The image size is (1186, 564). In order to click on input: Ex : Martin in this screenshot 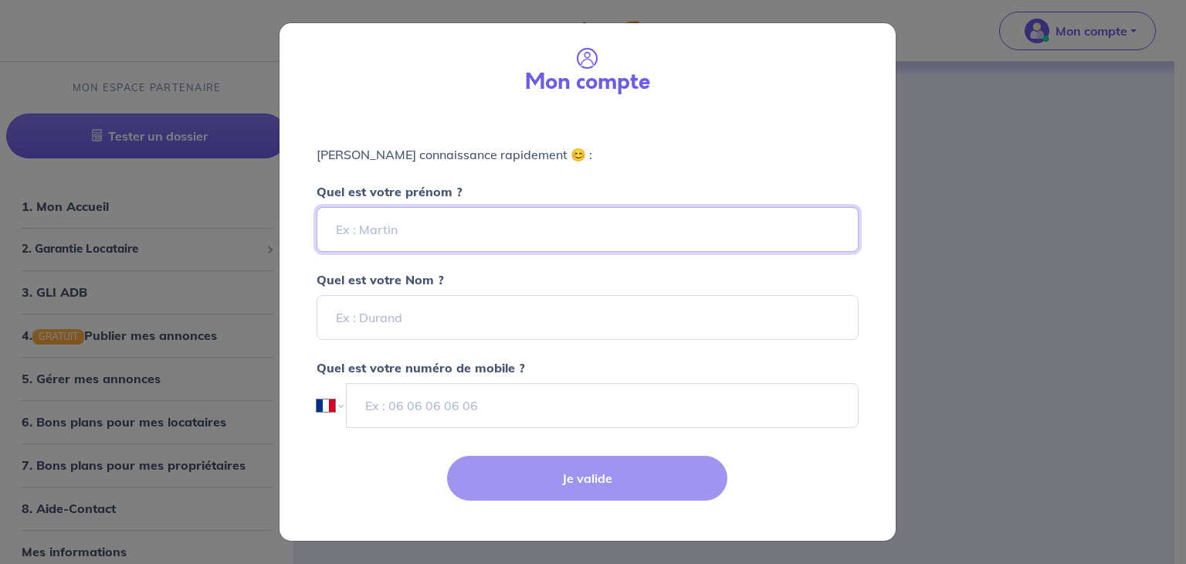, I will do `click(588, 229)`.